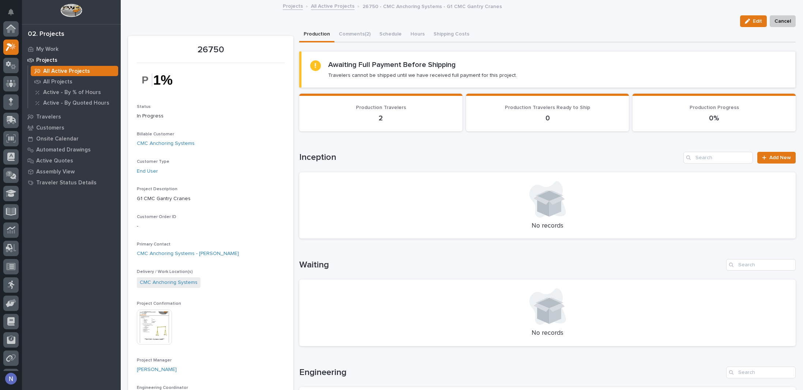  Describe the element at coordinates (71, 161) in the screenshot. I see `a: Active Quotes` at that location.